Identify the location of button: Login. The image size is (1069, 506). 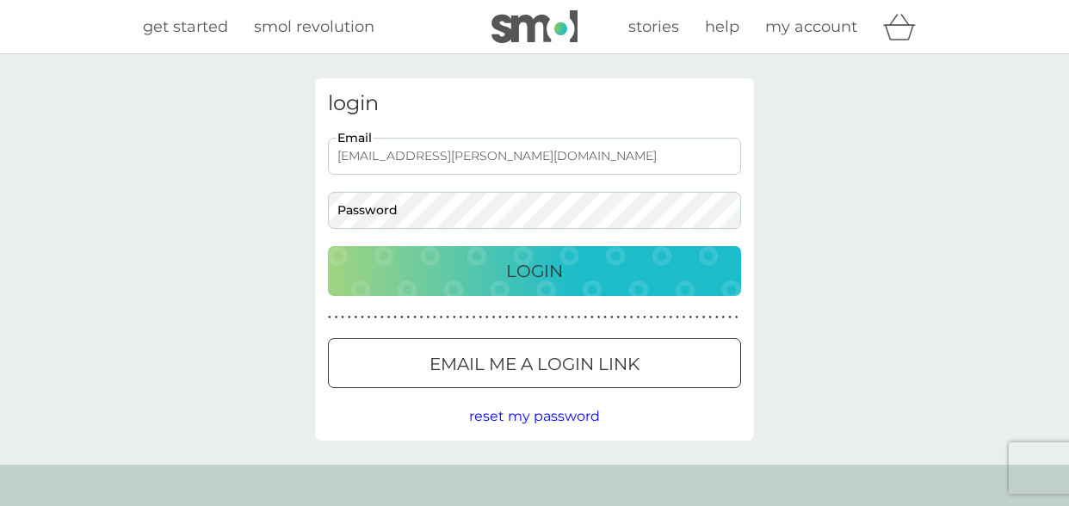
(534, 271).